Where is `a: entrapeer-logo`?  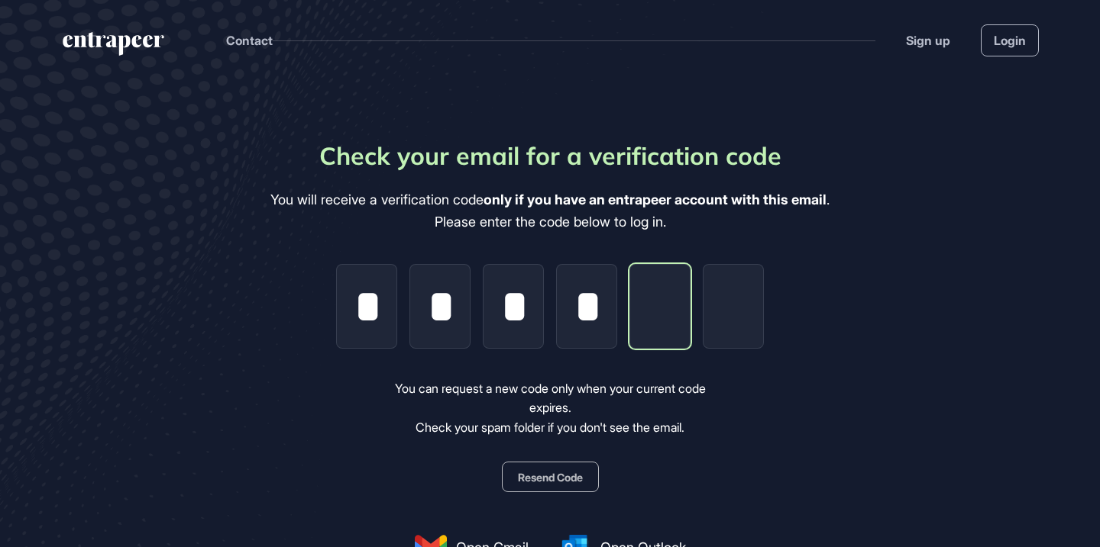
a: entrapeer-logo is located at coordinates (113, 47).